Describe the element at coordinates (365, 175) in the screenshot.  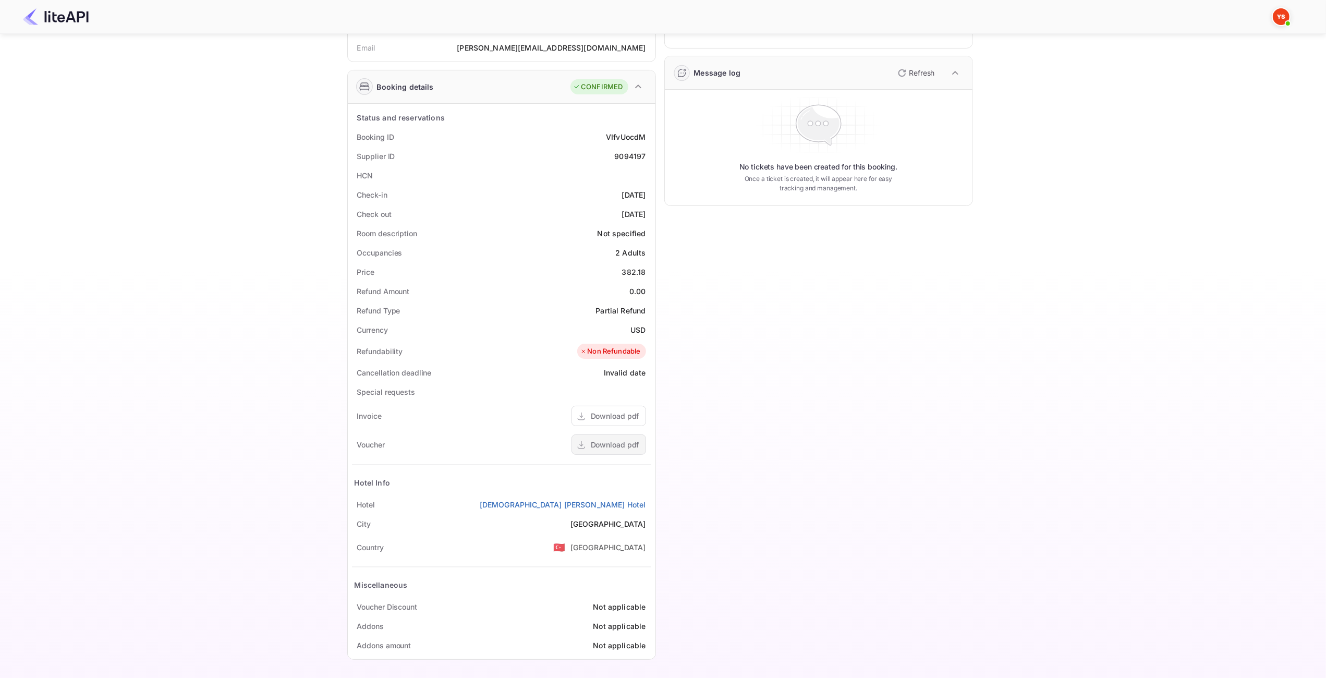
I see `div: HCN` at that location.